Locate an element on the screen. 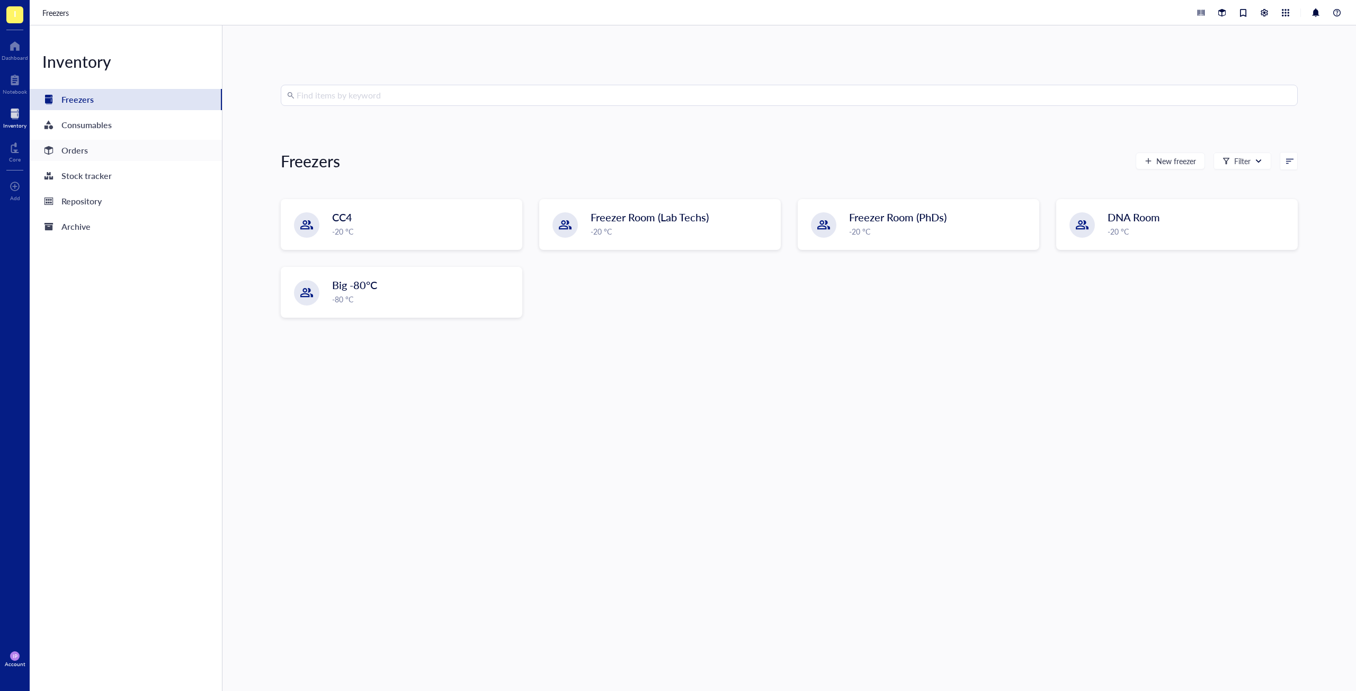 The height and width of the screenshot is (691, 1356). a: Archive is located at coordinates (126, 227).